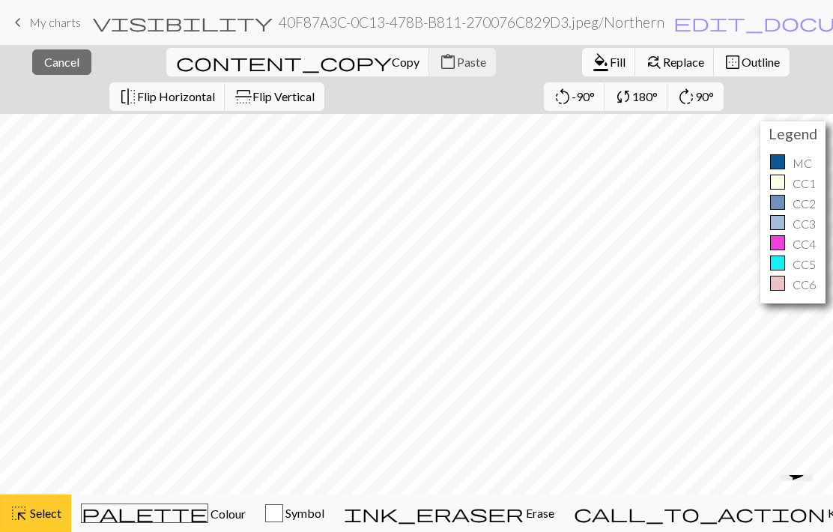  I want to click on span: Replace, so click(683, 61).